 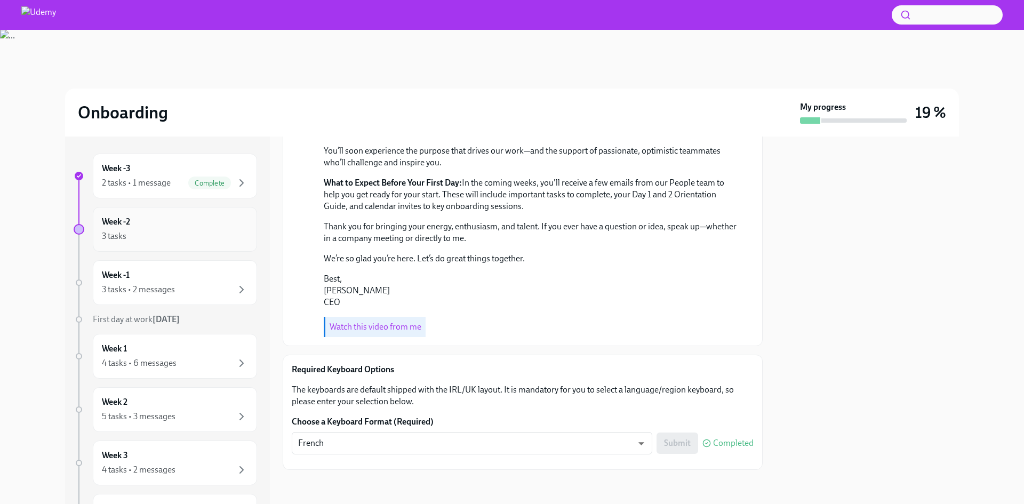 What do you see at coordinates (210, 183) in the screenshot?
I see `span: Complete` at bounding box center [210, 183].